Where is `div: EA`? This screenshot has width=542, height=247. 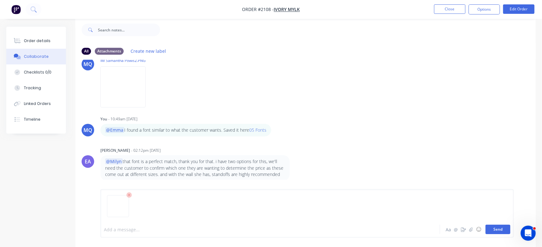
div: EA is located at coordinates (88, 161).